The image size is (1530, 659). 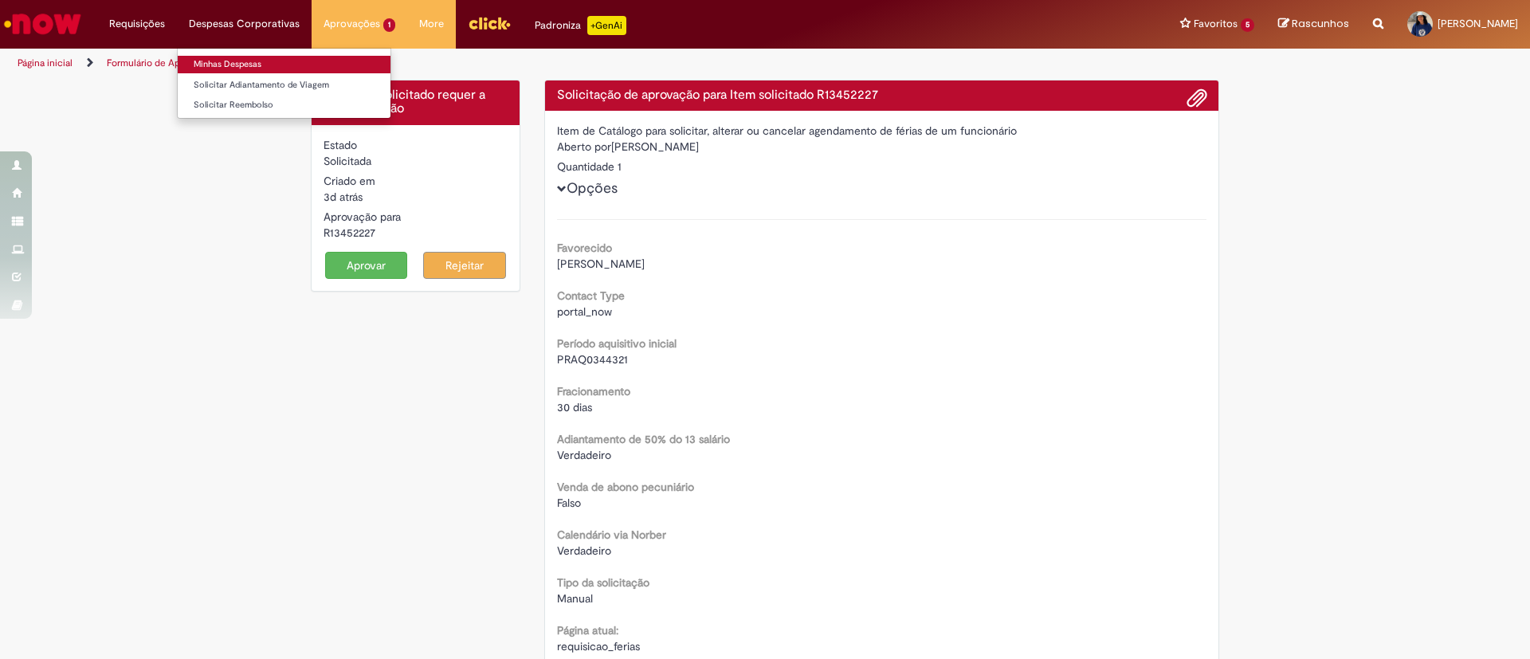 What do you see at coordinates (431, 24) in the screenshot?
I see `span: More` at bounding box center [431, 24].